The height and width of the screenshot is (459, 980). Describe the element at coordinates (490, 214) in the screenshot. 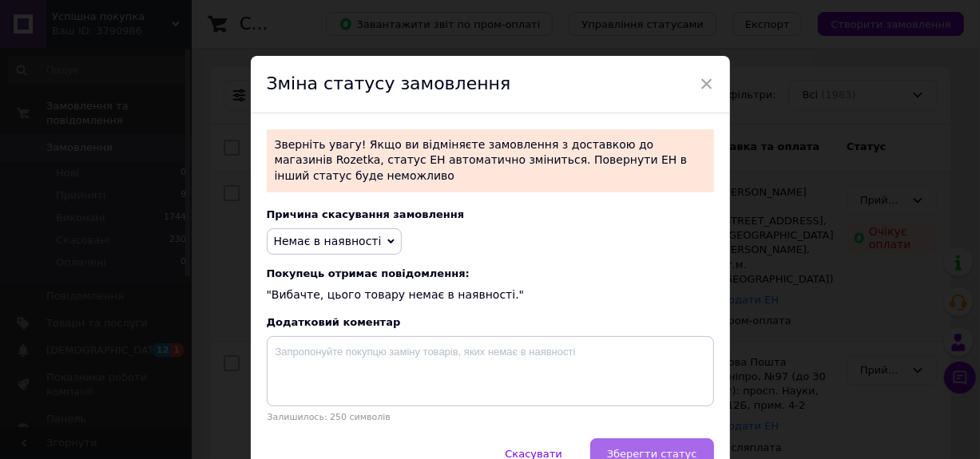

I see `div: Причина скасування замовлення` at that location.